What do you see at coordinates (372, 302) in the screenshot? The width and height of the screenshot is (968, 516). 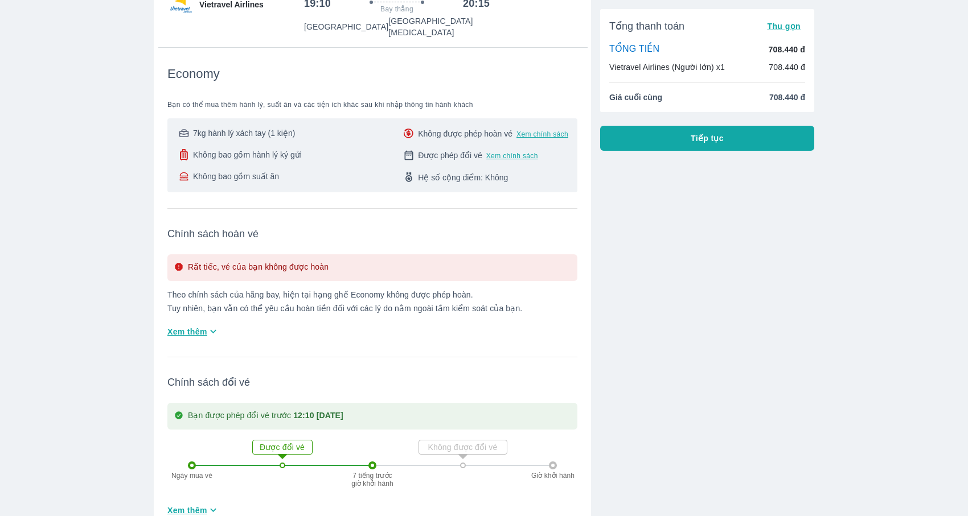 I see `p: Theo chính sách của hãng bay, hiện tại hạng ghế Economy không được phép hoàn. Tuy nhiên, bạn vẫn ...` at bounding box center [372, 302].